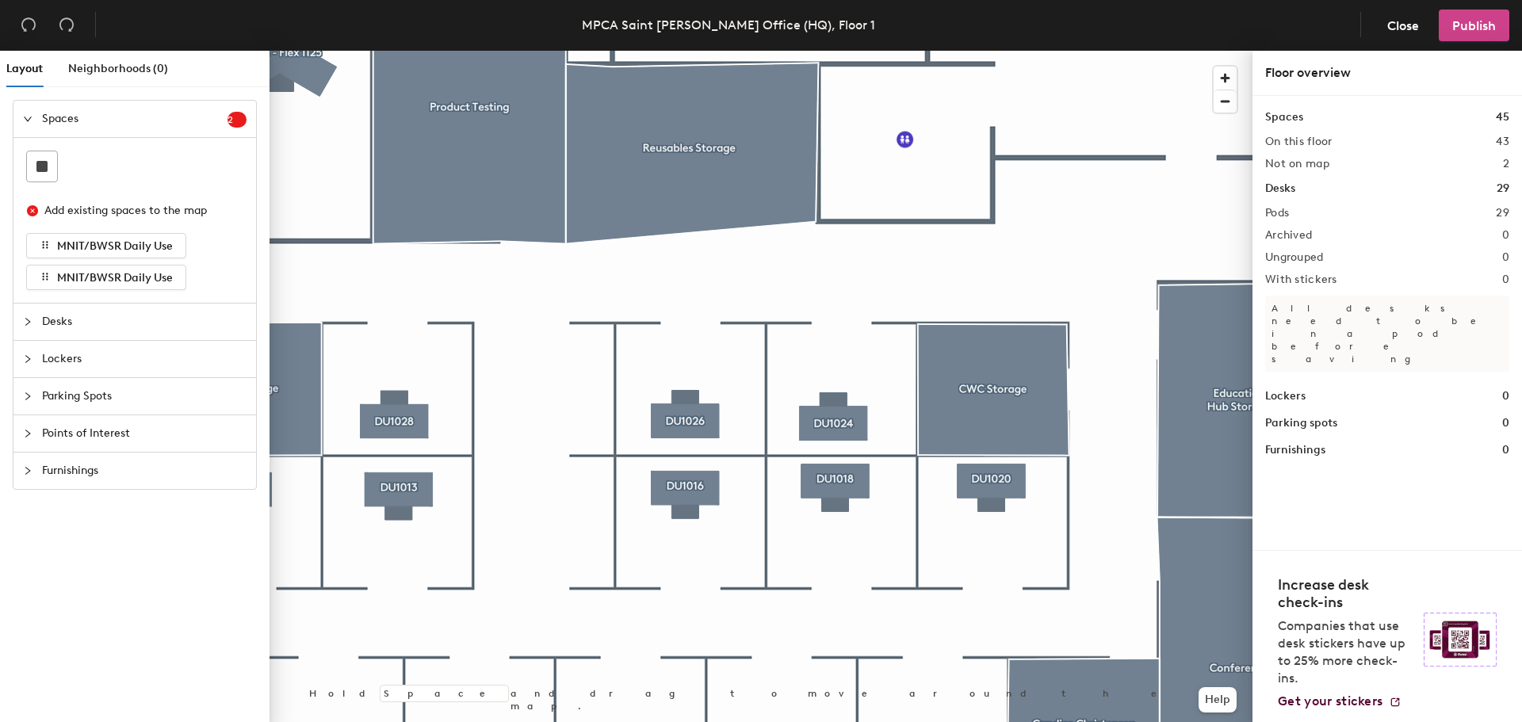 Image resolution: width=1522 pixels, height=722 pixels. Describe the element at coordinates (67, 25) in the screenshot. I see `button: Redo (⌘ + ⇧ + Z)` at that location.